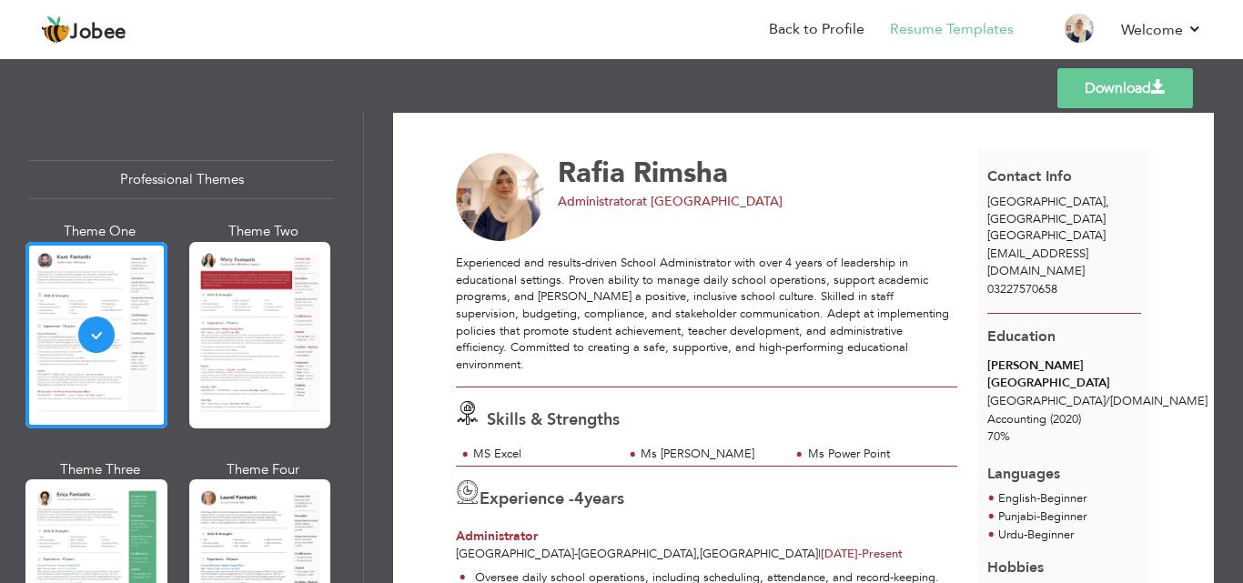 The image size is (1243, 583). I want to click on span: Punjabi, so click(1017, 517).